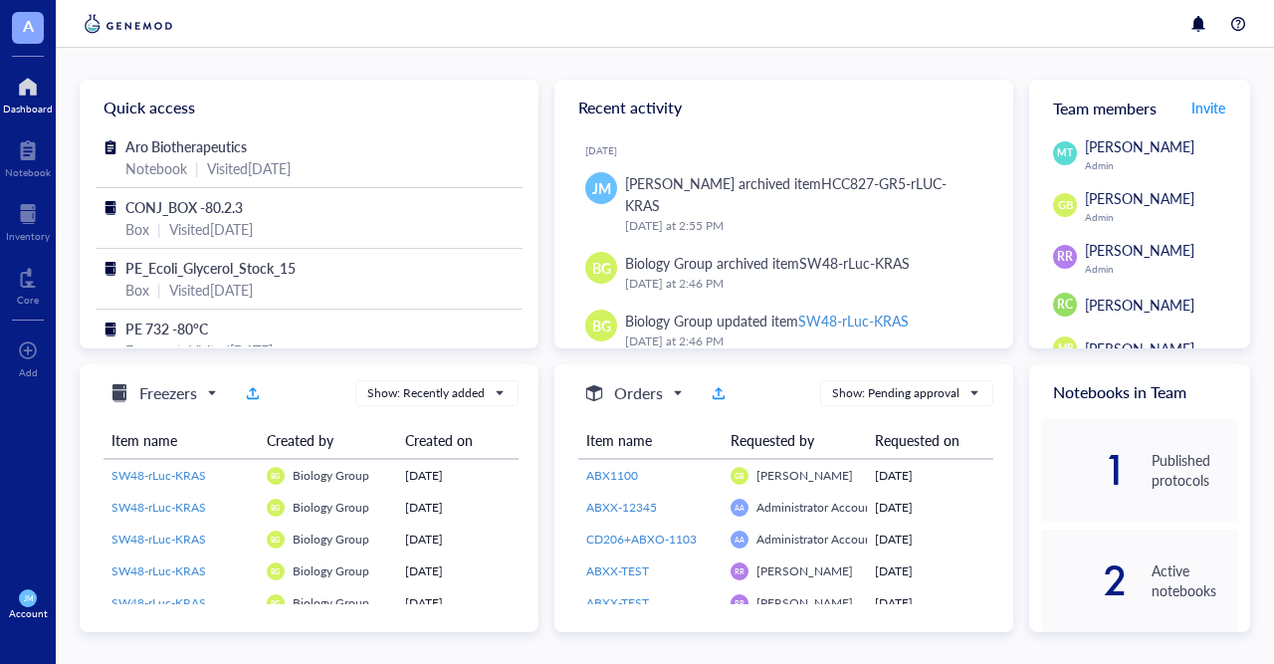 This screenshot has width=1274, height=664. Describe the element at coordinates (28, 156) in the screenshot. I see `a: Notebook` at that location.